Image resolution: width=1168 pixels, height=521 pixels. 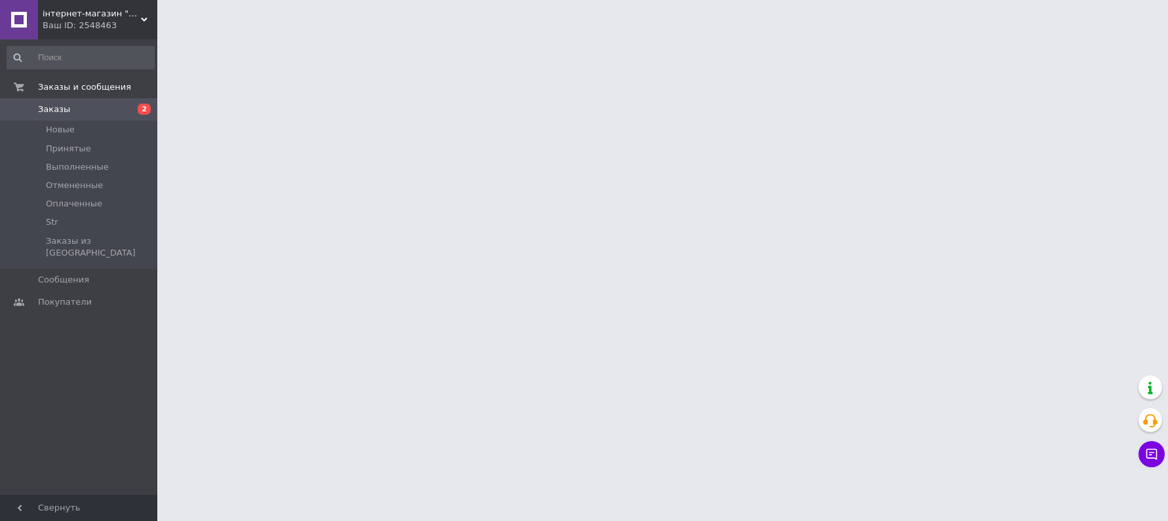 I want to click on span: Принятые, so click(x=68, y=149).